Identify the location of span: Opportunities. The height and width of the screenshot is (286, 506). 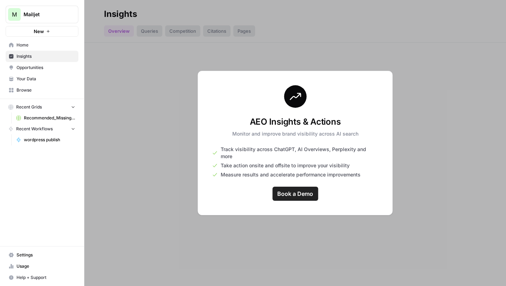
(46, 68).